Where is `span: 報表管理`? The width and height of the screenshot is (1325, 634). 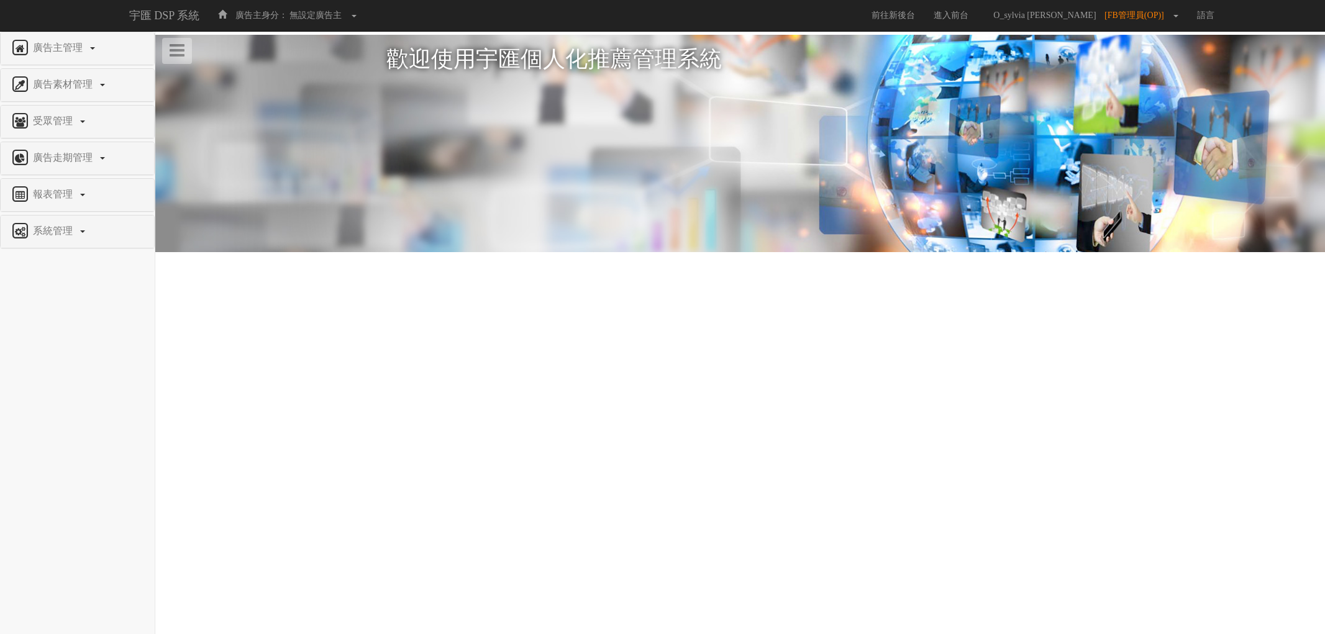 span: 報表管理 is located at coordinates (54, 194).